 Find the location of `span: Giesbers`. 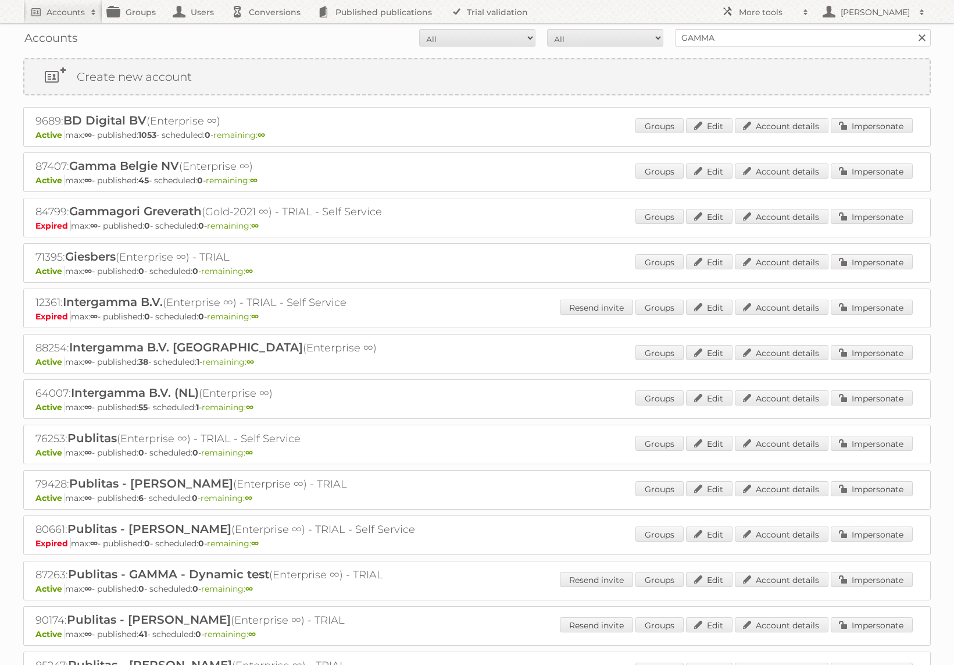

span: Giesbers is located at coordinates (90, 256).